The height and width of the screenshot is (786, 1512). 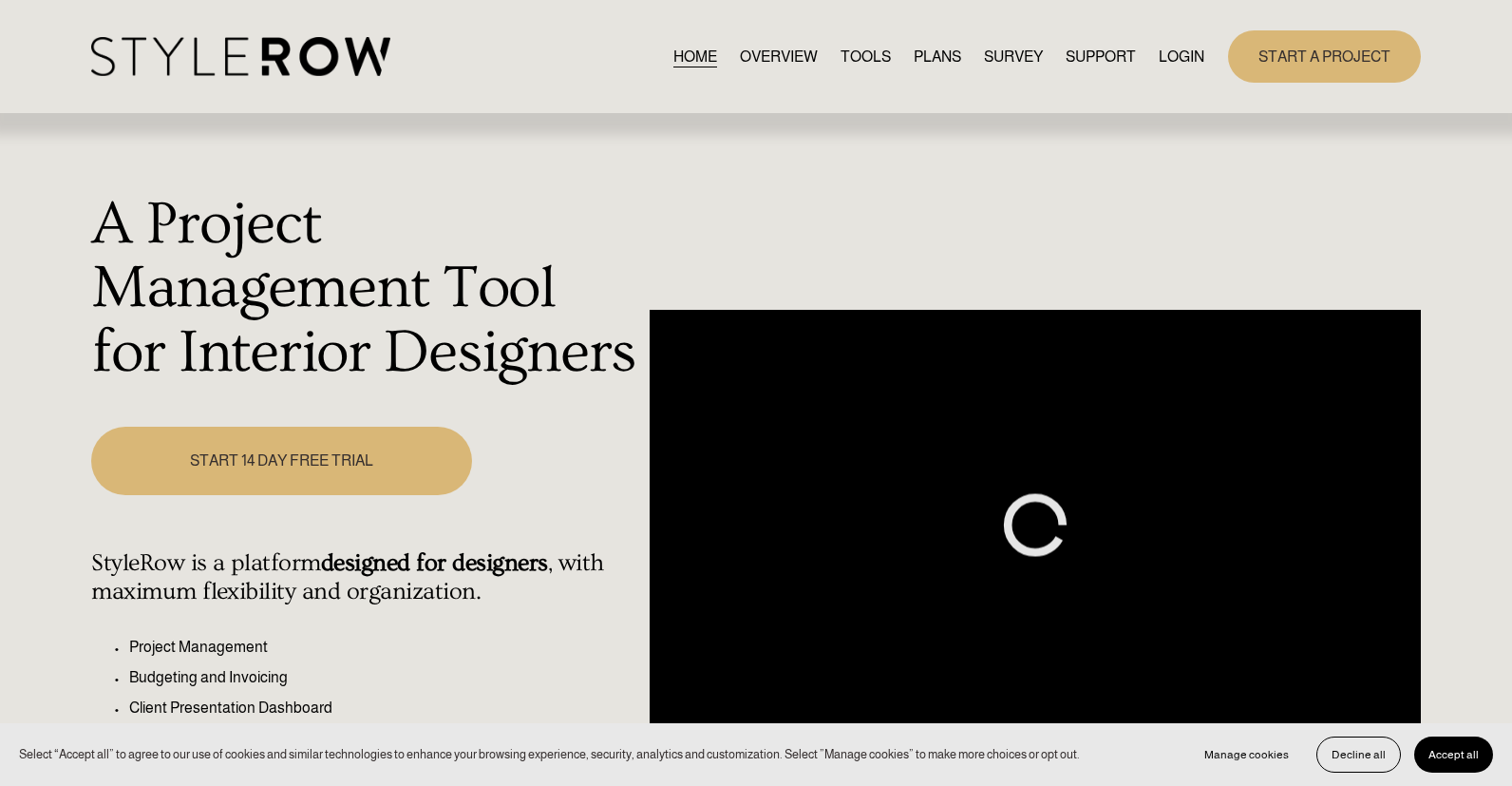 I want to click on img: StyleRow, so click(x=240, y=56).